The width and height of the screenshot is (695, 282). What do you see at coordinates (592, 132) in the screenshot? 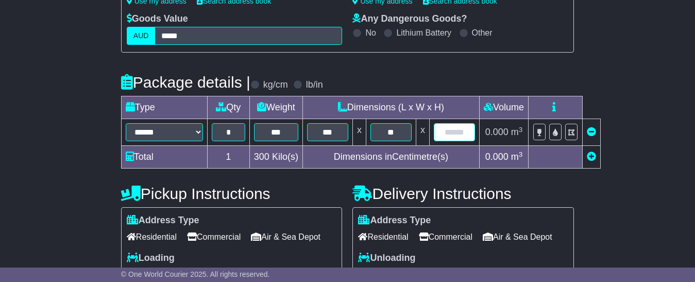
I see `a: Remove this item` at bounding box center [592, 132].